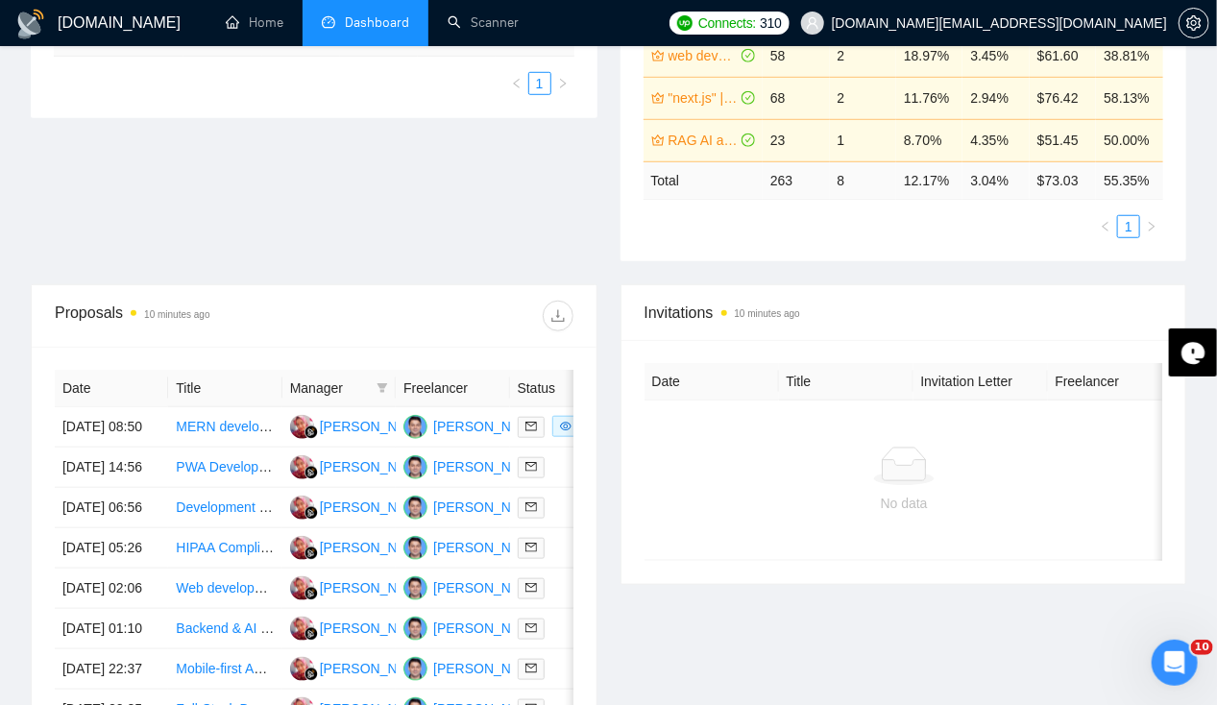  I want to click on th: Manager, so click(339, 388).